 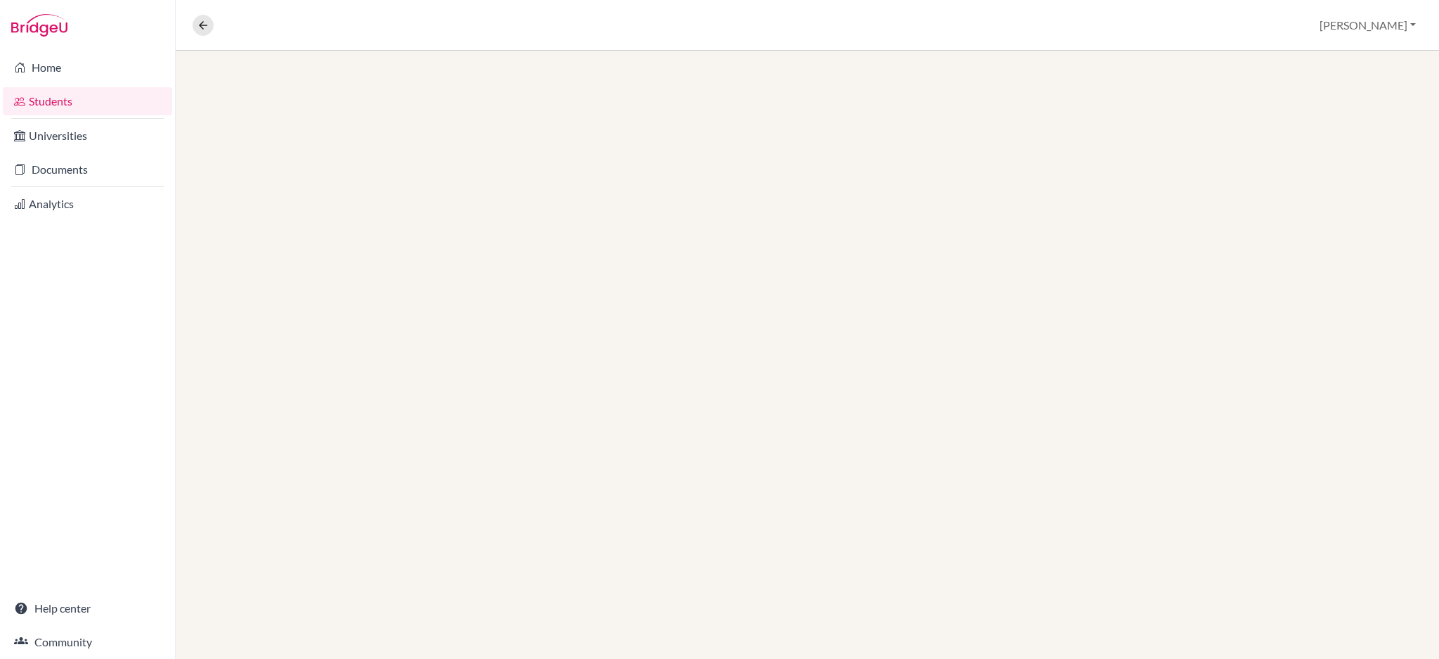 What do you see at coordinates (87, 169) in the screenshot?
I see `a: Documents` at bounding box center [87, 169].